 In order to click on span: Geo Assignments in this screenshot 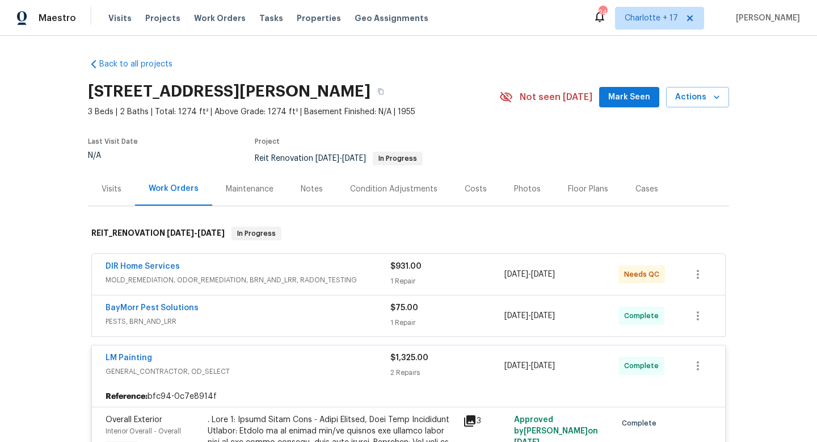, I will do `click(392, 18)`.